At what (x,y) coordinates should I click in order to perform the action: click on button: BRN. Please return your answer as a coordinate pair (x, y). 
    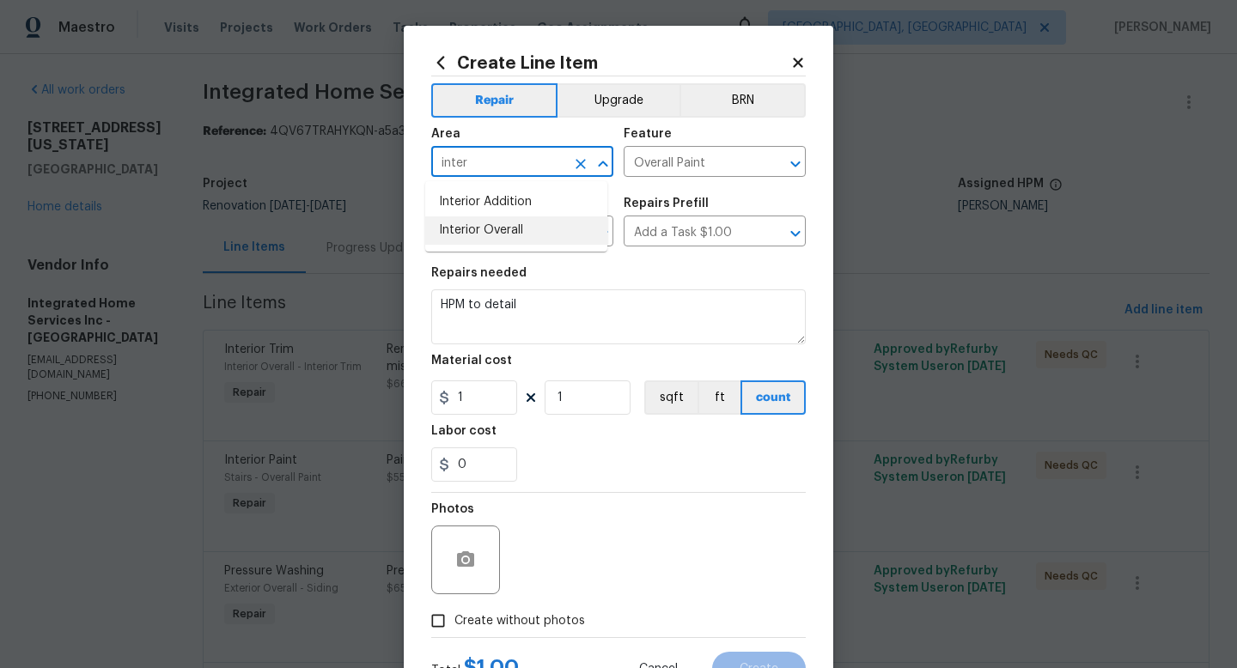
    Looking at the image, I should click on (742, 101).